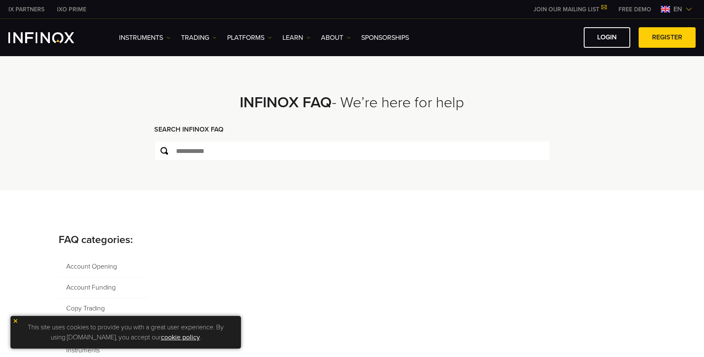 The height and width of the screenshot is (357, 704). Describe the element at coordinates (635, 9) in the screenshot. I see `a: INFINOX MENU` at that location.